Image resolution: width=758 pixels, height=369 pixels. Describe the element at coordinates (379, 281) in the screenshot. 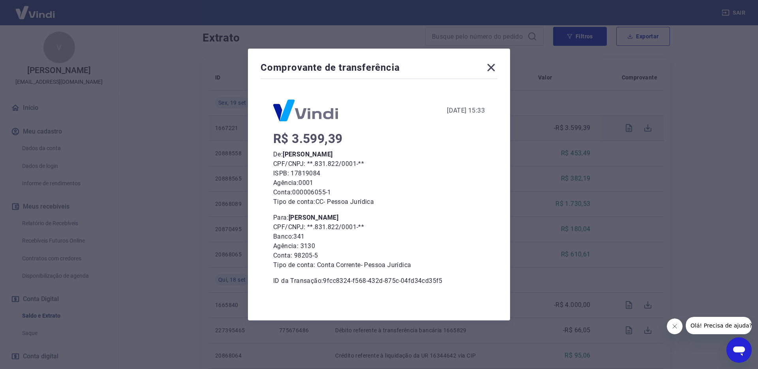

I see `p: ID da Transação: 9fcc8324-f568-432d-875c-04fd34cd35f5` at that location.